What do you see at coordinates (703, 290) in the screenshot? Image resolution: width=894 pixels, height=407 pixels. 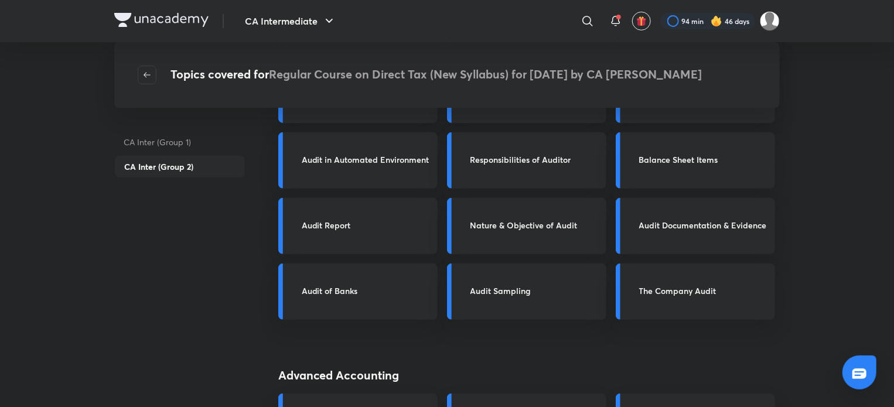 I see `h3: The Company Audit` at bounding box center [703, 290].